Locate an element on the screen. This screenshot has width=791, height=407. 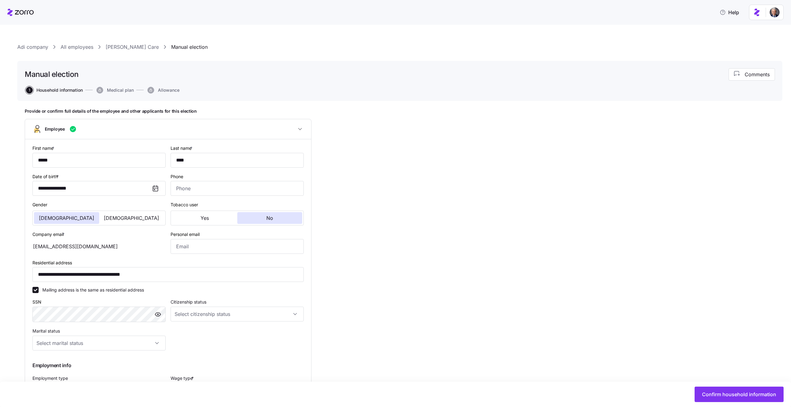
span: Confirm household information is located at coordinates (739, 394).